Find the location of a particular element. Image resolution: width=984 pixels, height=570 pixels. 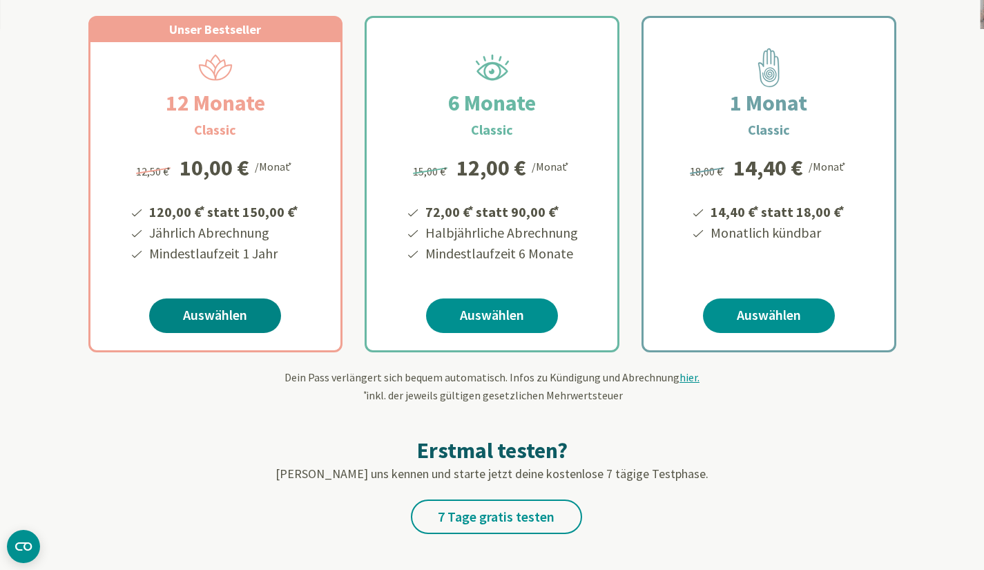

span: Unser Bestseller is located at coordinates (215, 29).